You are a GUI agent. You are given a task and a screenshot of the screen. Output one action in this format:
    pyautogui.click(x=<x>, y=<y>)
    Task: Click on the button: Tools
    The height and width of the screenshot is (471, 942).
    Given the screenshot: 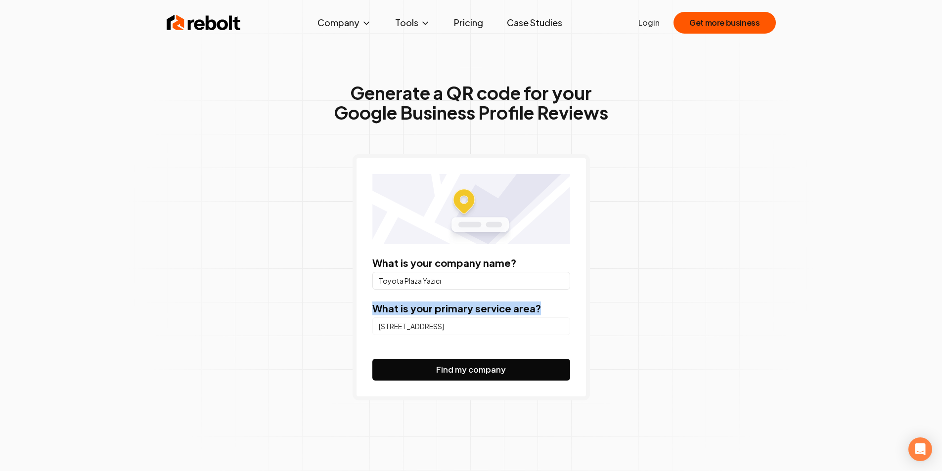 What is the action you would take?
    pyautogui.click(x=412, y=23)
    